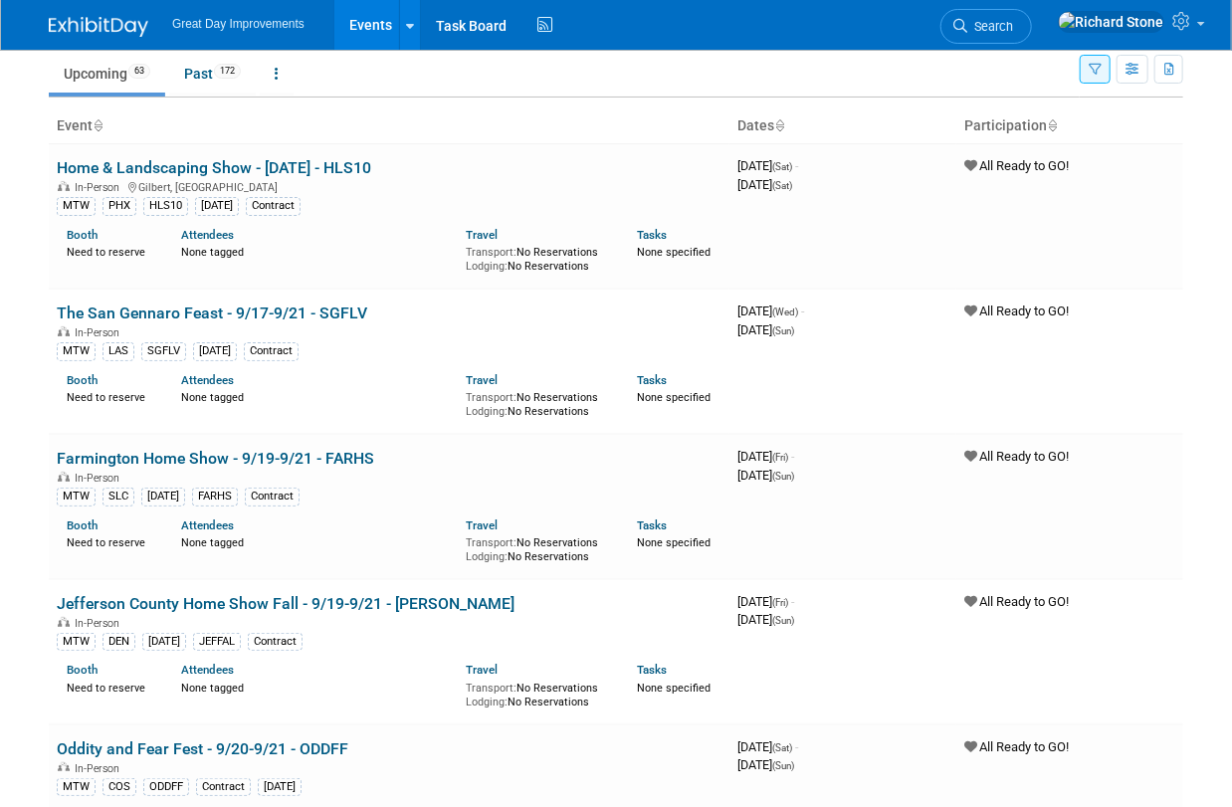 Image resolution: width=1232 pixels, height=807 pixels. What do you see at coordinates (118, 497) in the screenshot?
I see `div: SLC` at bounding box center [118, 497].